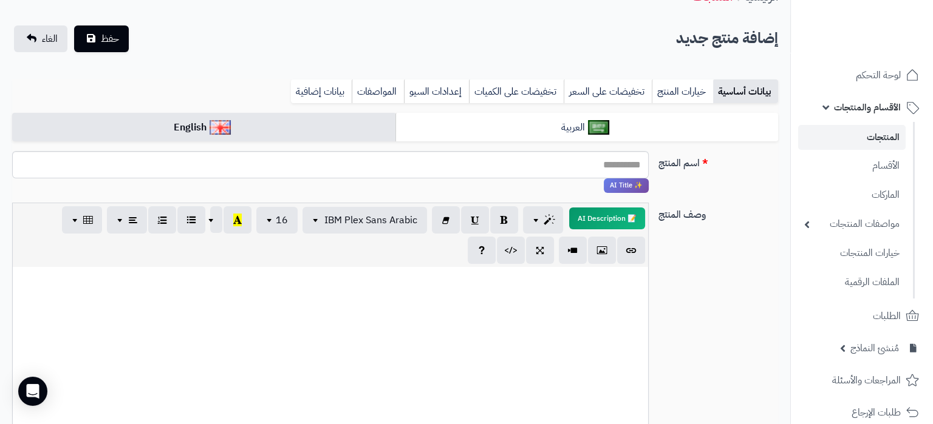  Describe the element at coordinates (220, 128) in the screenshot. I see `img: English` at that location.